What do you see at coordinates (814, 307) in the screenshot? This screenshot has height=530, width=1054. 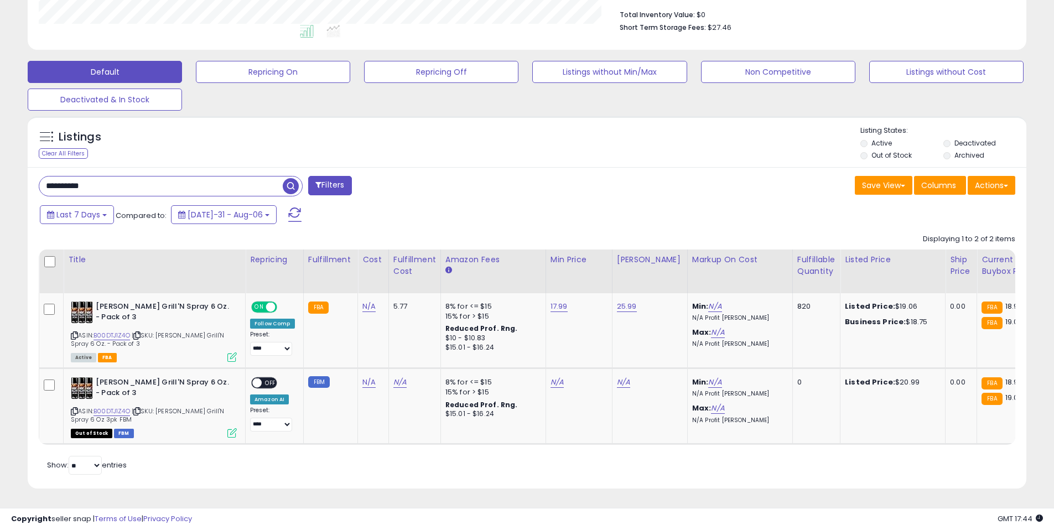 I see `div: 820` at bounding box center [814, 307].